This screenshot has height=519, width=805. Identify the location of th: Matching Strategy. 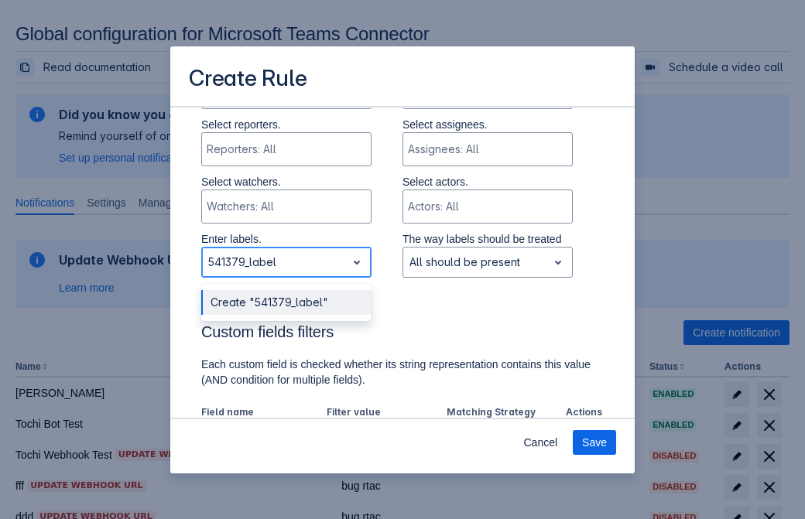
(500, 413).